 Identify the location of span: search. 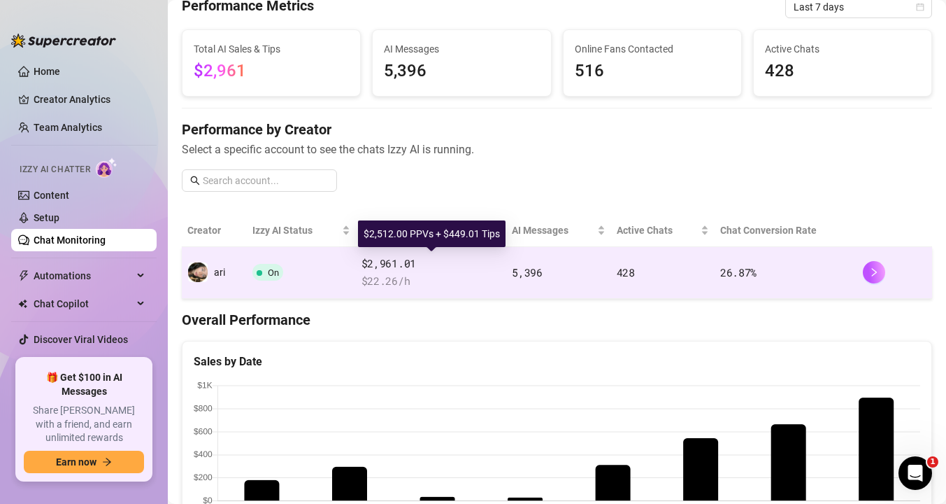
(195, 180).